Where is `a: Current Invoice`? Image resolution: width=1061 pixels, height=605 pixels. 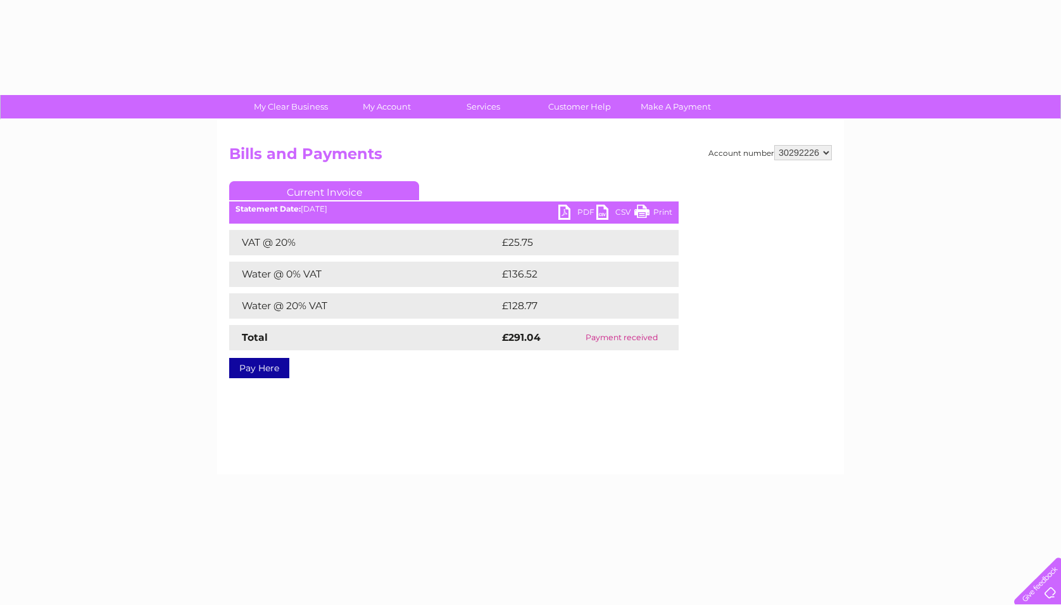
a: Current Invoice is located at coordinates (324, 191).